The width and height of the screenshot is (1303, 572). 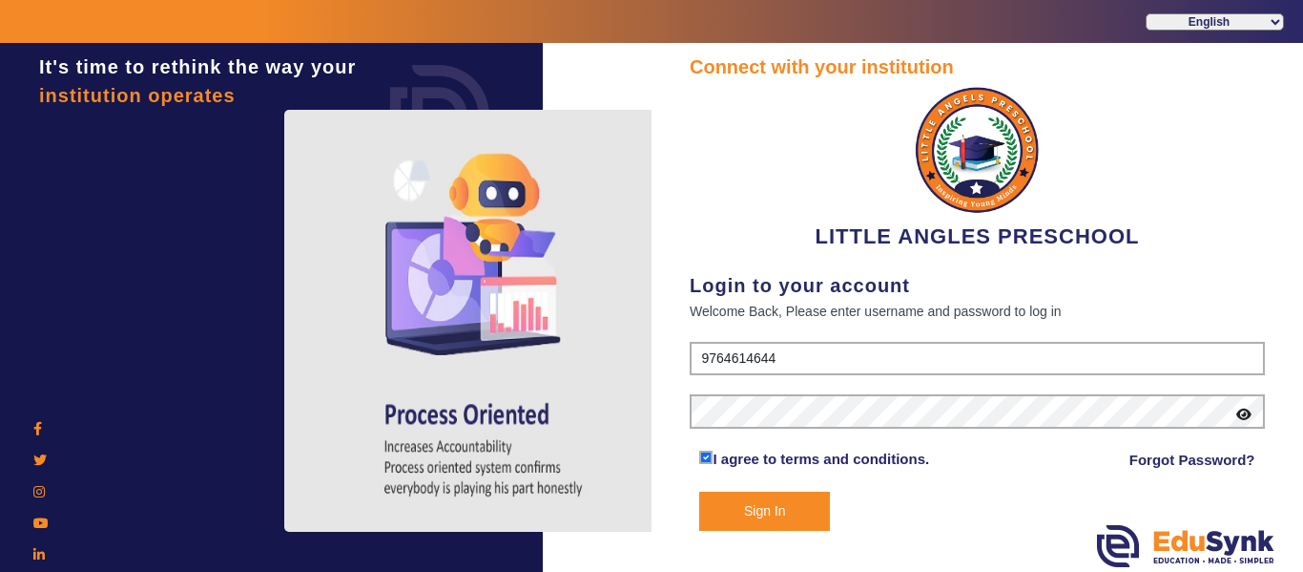 I want to click on div: Welcome Back, Please enter username and password to log in, so click(x=977, y=311).